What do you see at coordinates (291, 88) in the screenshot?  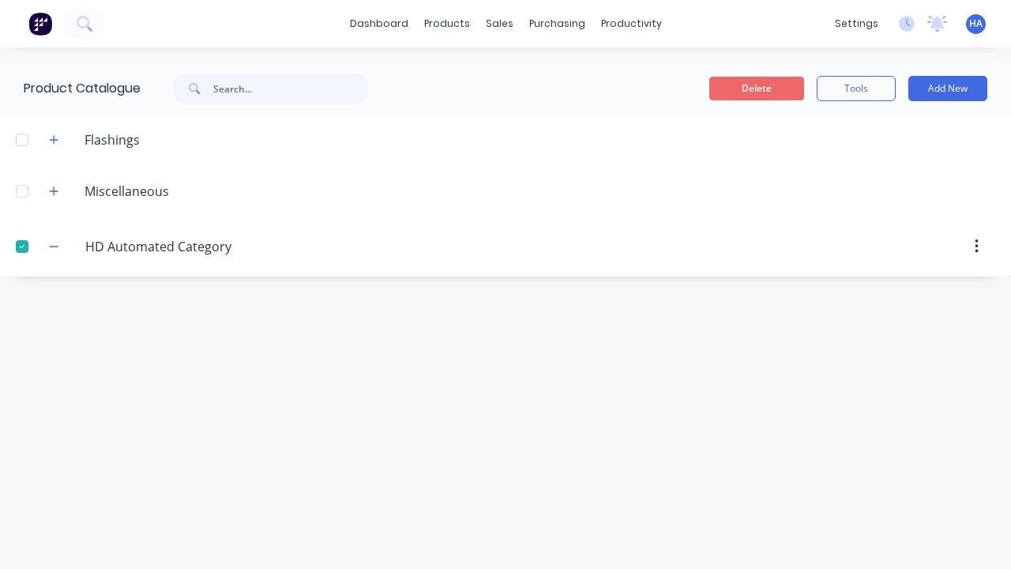 I see `input: Search...` at bounding box center [291, 88].